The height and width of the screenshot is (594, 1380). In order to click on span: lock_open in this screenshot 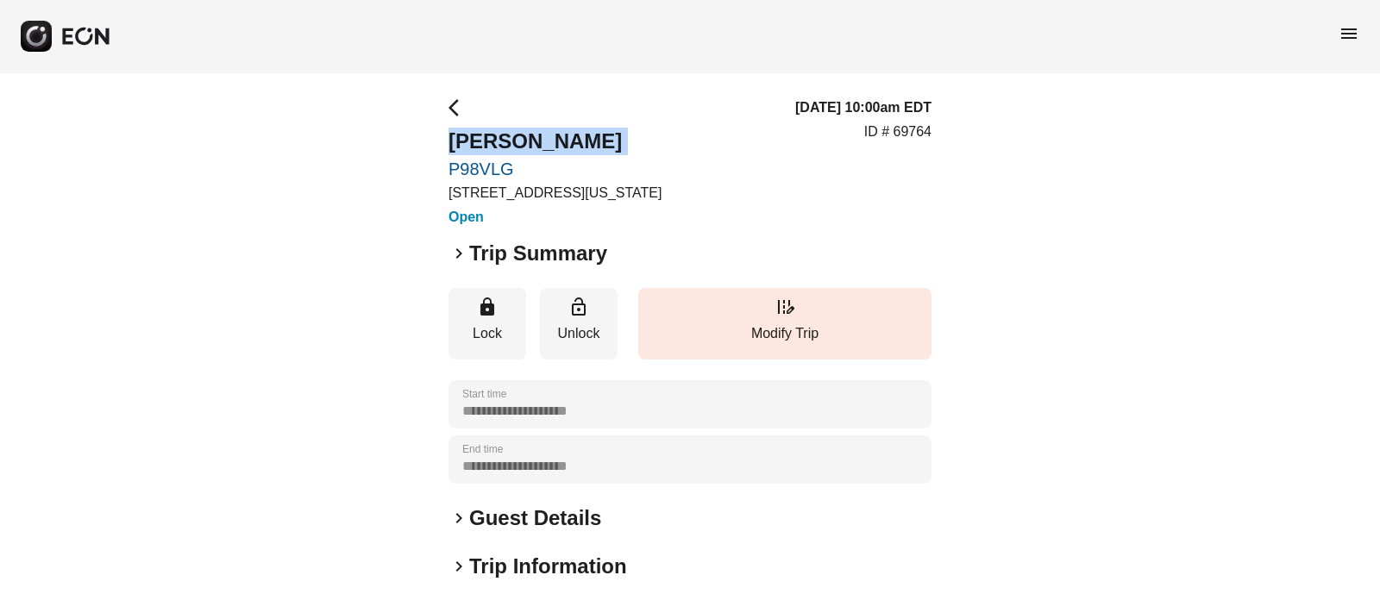, I will do `click(579, 307)`.